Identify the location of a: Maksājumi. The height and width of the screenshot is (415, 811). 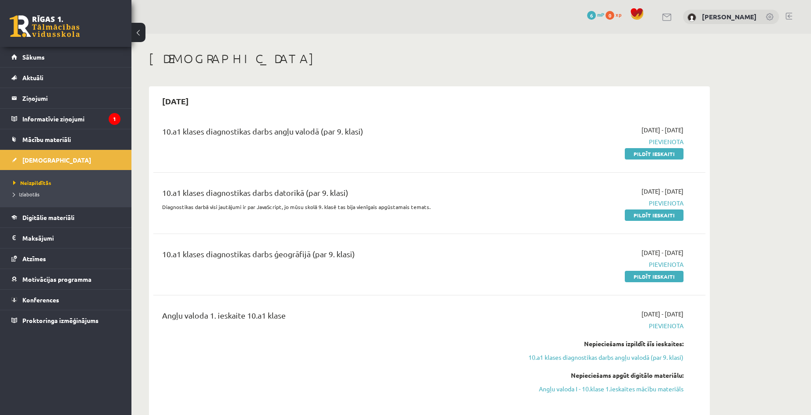
(66, 238).